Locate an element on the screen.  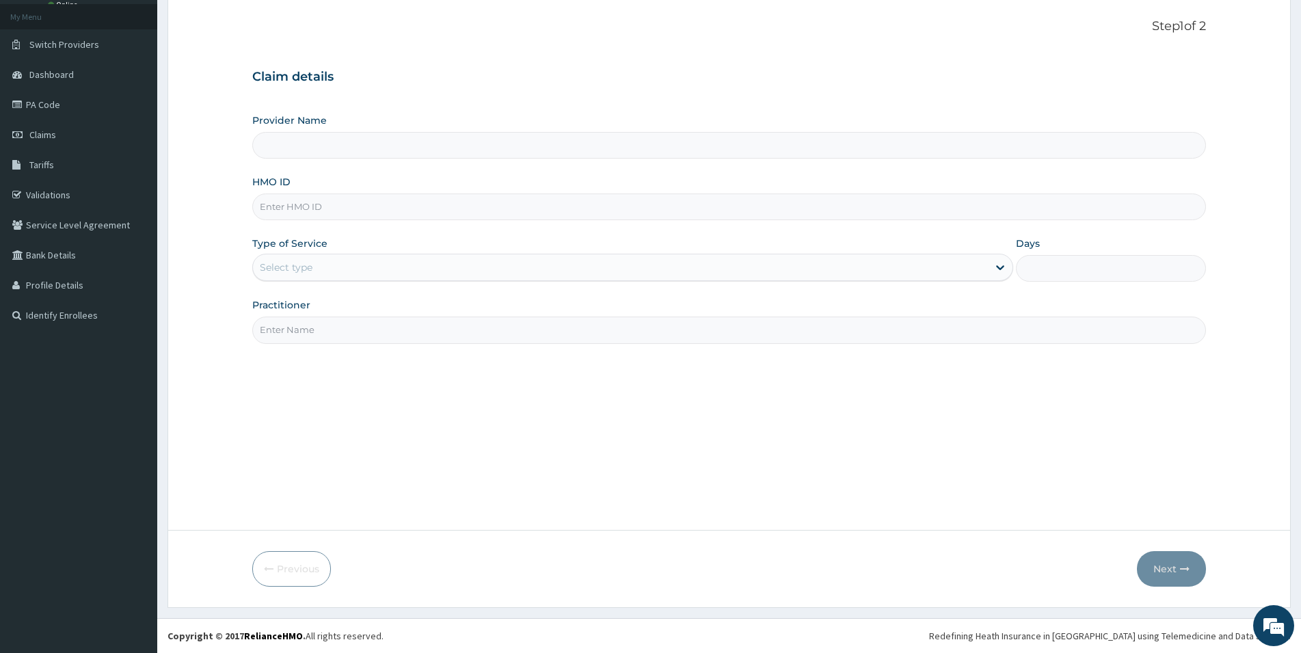
span: Switch Providers is located at coordinates (64, 44).